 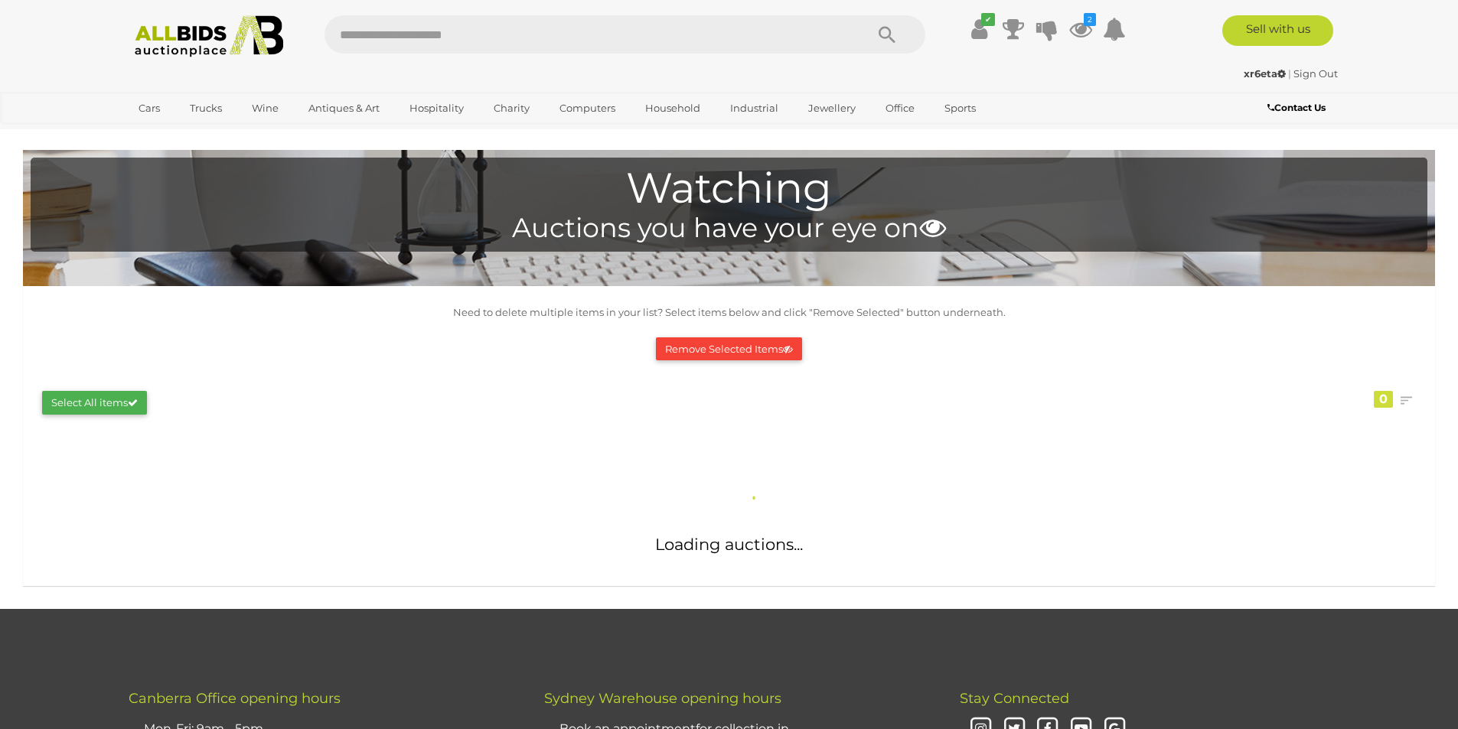 What do you see at coordinates (1081, 29) in the screenshot?
I see `a: 2` at bounding box center [1081, 29].